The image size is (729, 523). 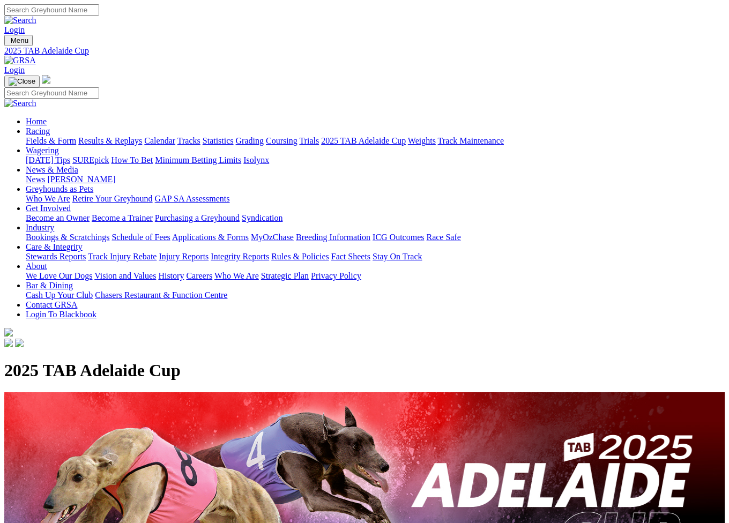 What do you see at coordinates (161, 295) in the screenshot?
I see `a: Chasers Restaurant & Function Centre` at bounding box center [161, 295].